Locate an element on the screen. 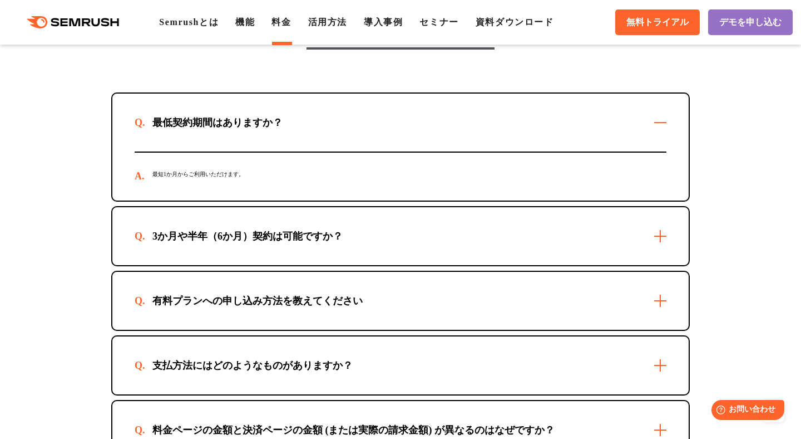  div: 支払方法にはどのようなものがありますか？ is located at coordinates (253, 365).